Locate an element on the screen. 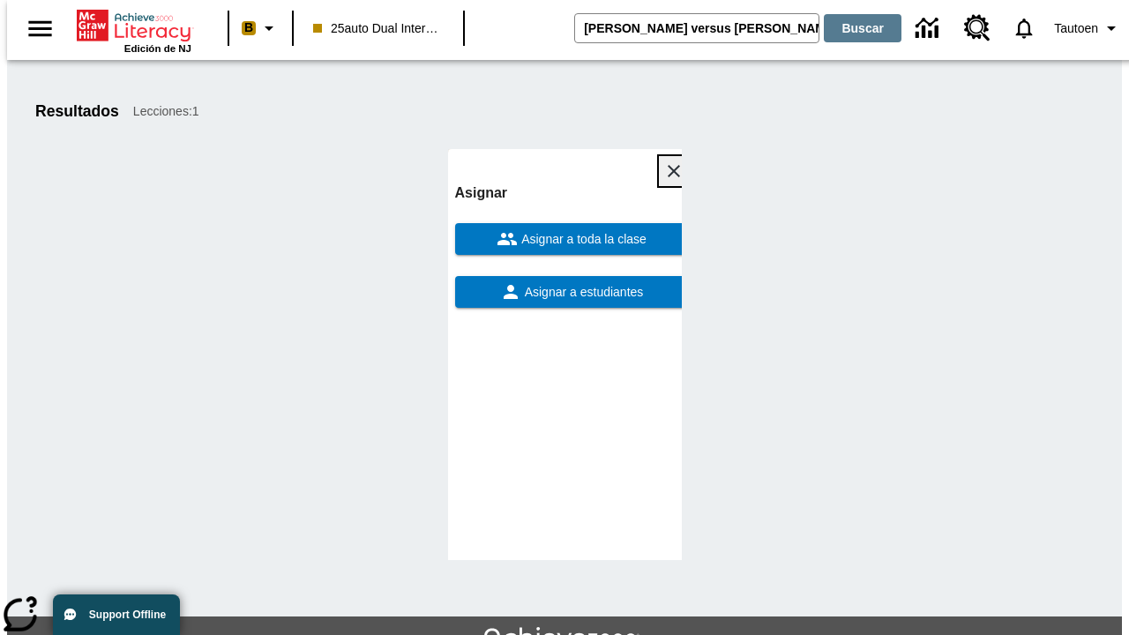 This screenshot has height=635, width=1129. a: Centro de recursos, Se abrirá en una pestaña nueva. is located at coordinates (977, 28).